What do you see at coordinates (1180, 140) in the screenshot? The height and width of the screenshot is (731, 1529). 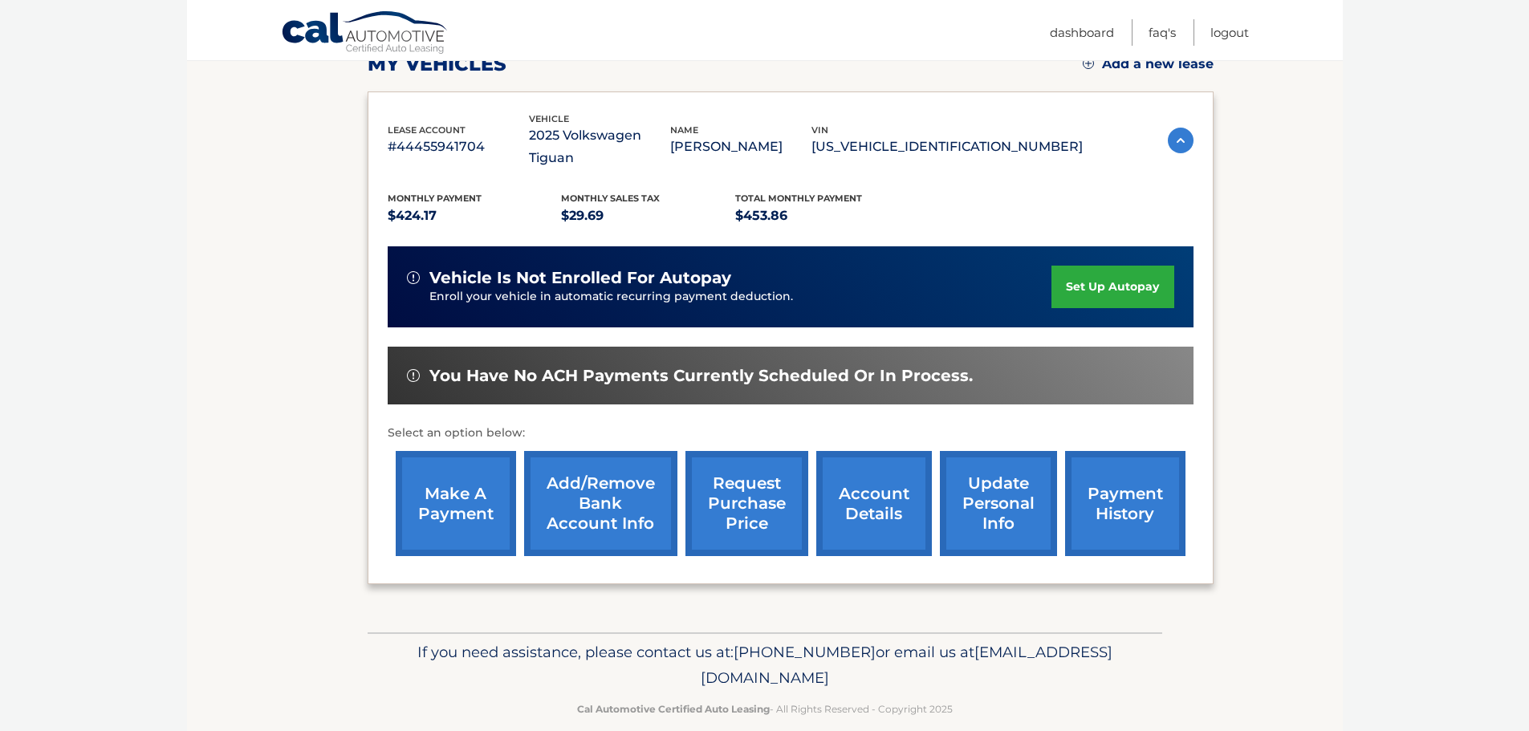 I see `img: accordion-active.svg` at bounding box center [1180, 140].